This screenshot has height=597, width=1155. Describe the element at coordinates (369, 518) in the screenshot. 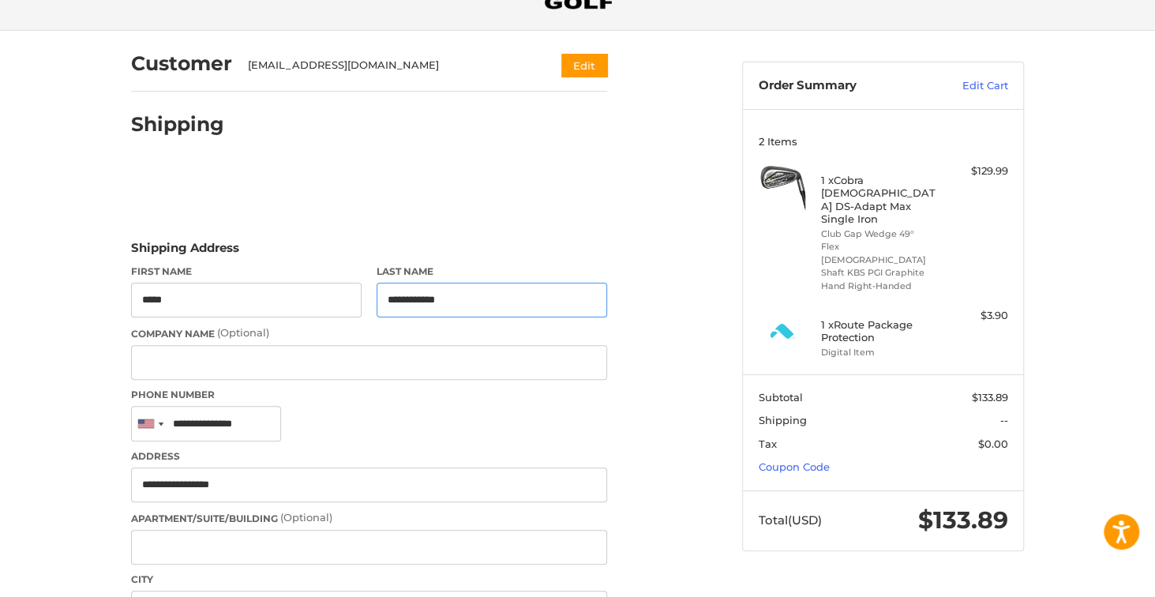

I see `label: Apartment/Suite/Building` at that location.